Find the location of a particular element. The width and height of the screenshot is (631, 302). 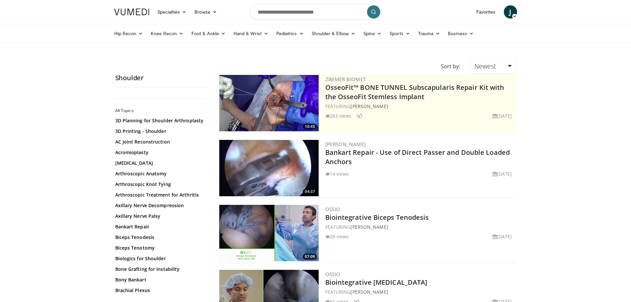

a: Axillary Nerve Decompression is located at coordinates (160, 205).